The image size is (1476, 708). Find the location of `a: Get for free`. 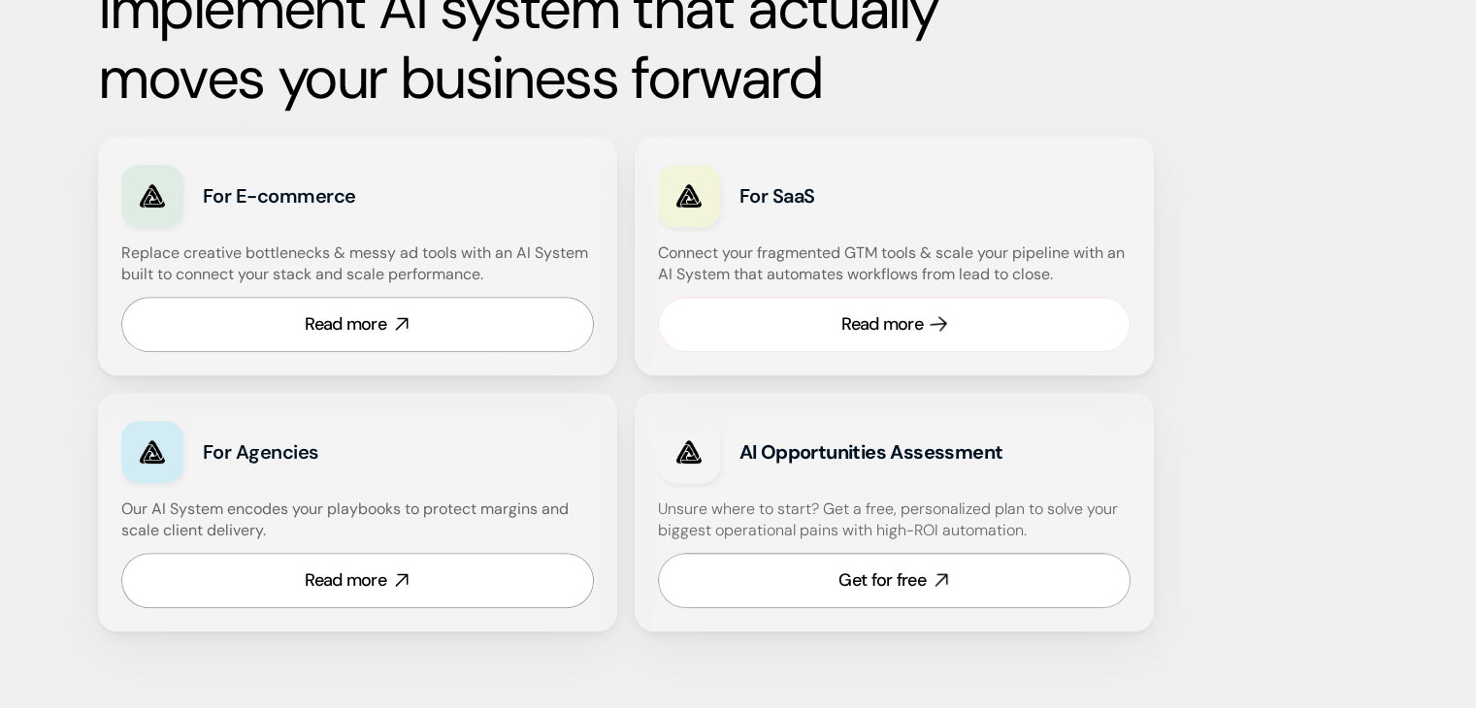

a: Get for free is located at coordinates (894, 580).